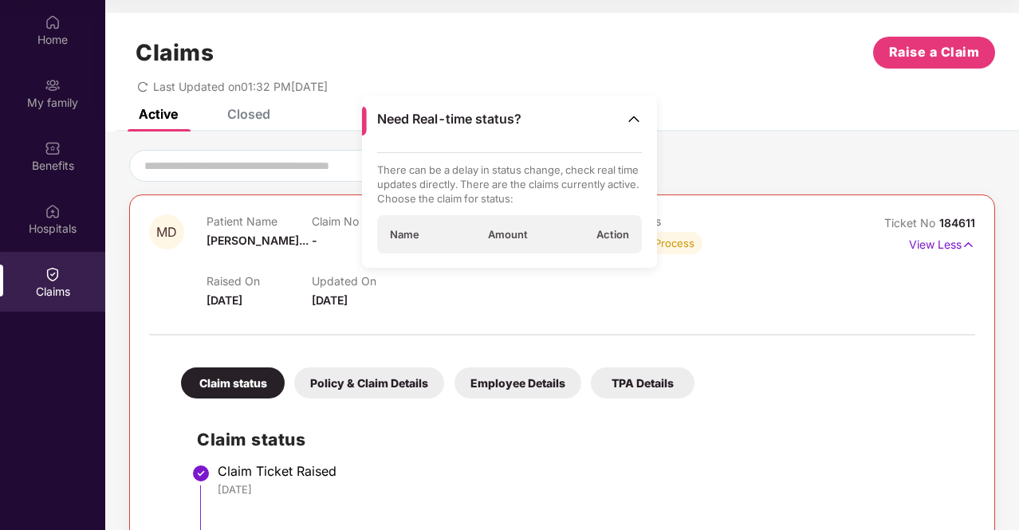 Image resolution: width=1019 pixels, height=530 pixels. I want to click on button: Raise a Claim, so click(934, 53).